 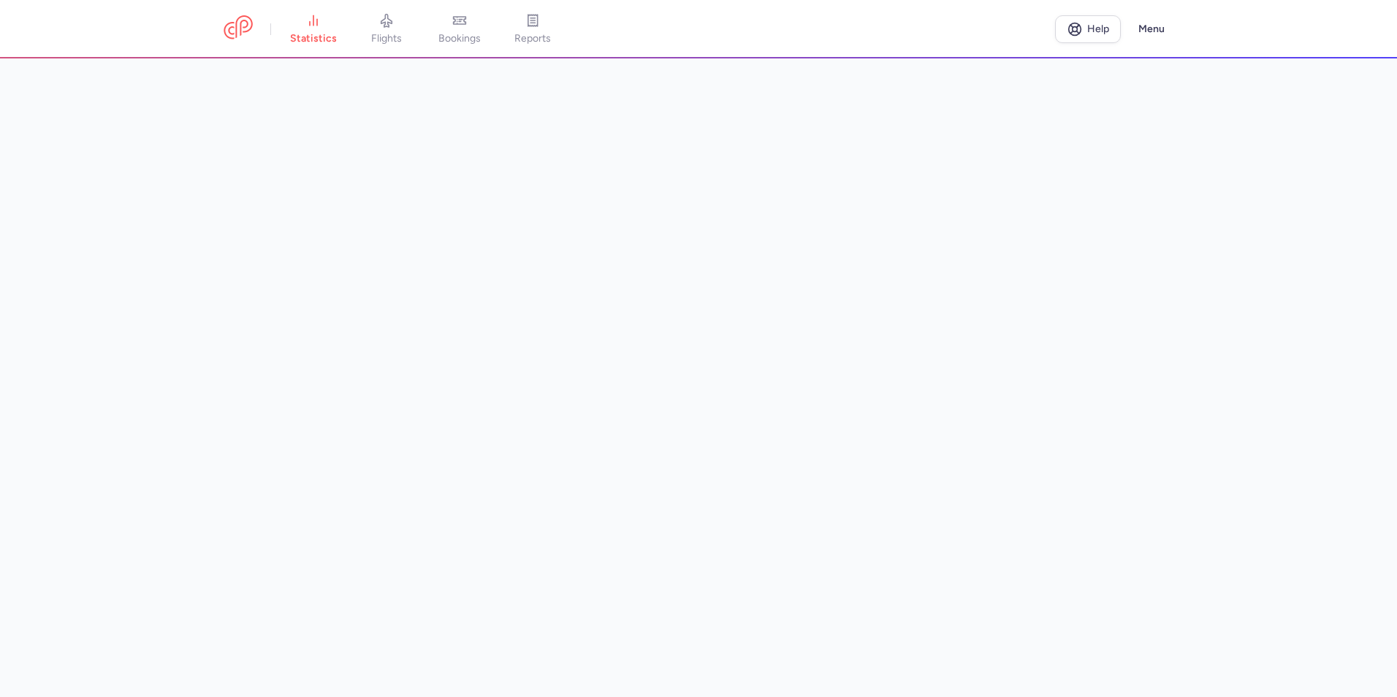 What do you see at coordinates (533, 29) in the screenshot?
I see `a: reports` at bounding box center [533, 29].